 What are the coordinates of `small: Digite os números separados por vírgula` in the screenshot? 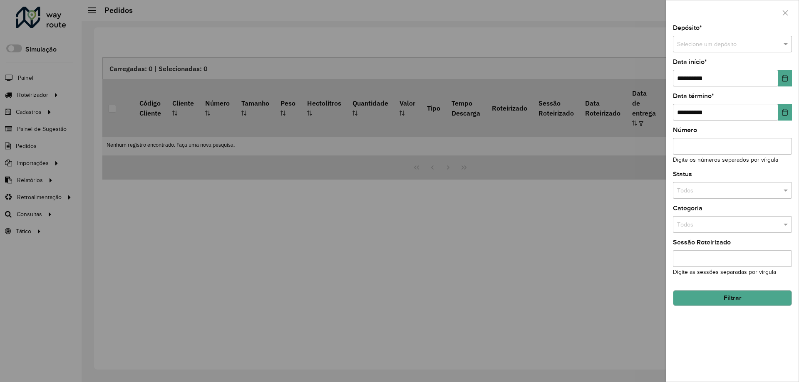 It's located at (725, 160).